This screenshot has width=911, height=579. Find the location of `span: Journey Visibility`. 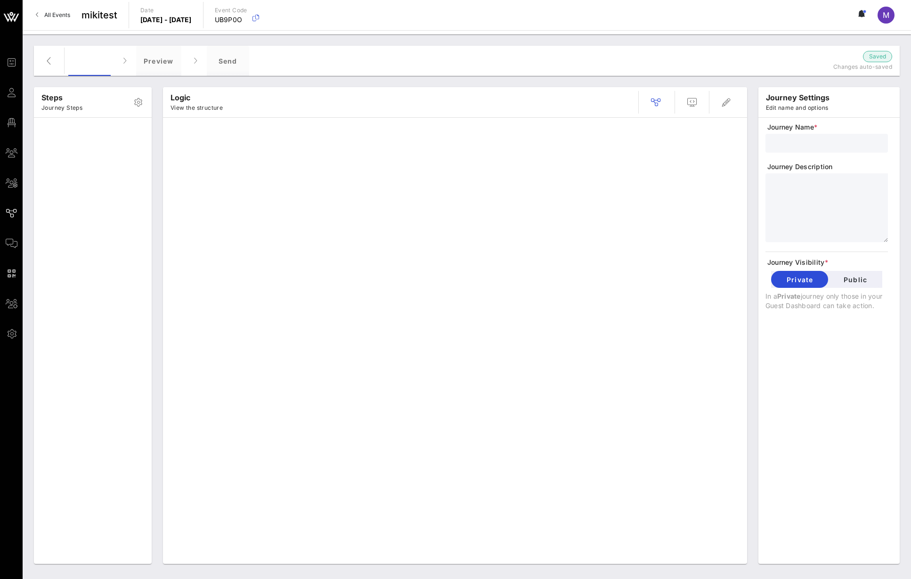

span: Journey Visibility is located at coordinates (828, 262).